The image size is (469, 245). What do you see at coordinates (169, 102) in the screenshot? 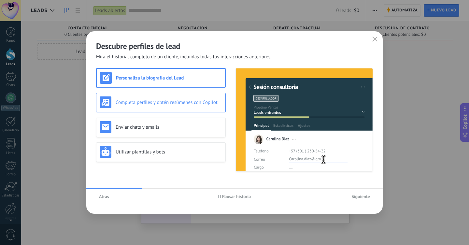
I see `h3: Completa perfiles y obtén resúmenes con Copilot` at bounding box center [169, 102].